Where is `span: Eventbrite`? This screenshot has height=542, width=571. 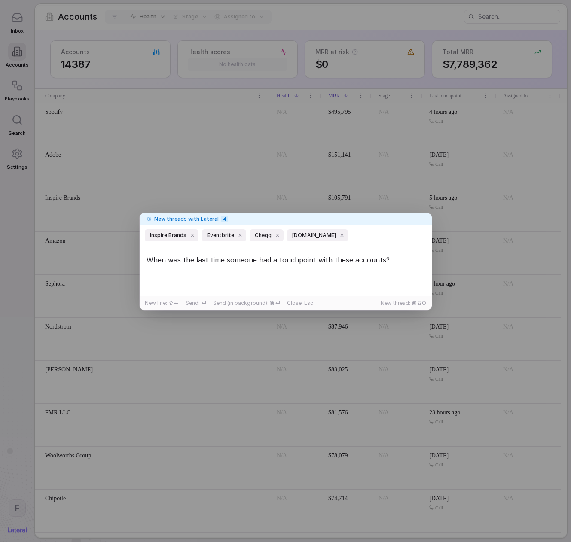
span: Eventbrite is located at coordinates (220, 235).